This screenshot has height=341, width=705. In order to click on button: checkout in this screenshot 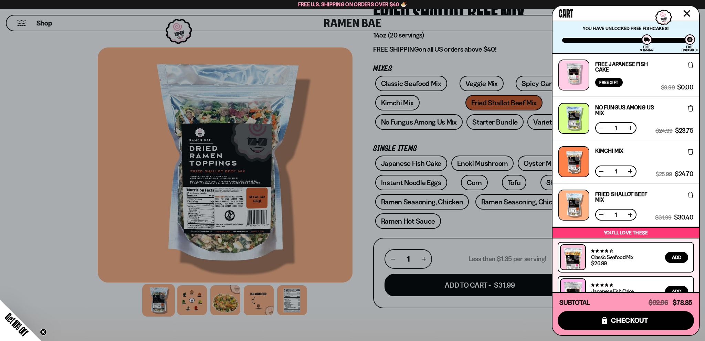, I will do `click(625, 320)`.